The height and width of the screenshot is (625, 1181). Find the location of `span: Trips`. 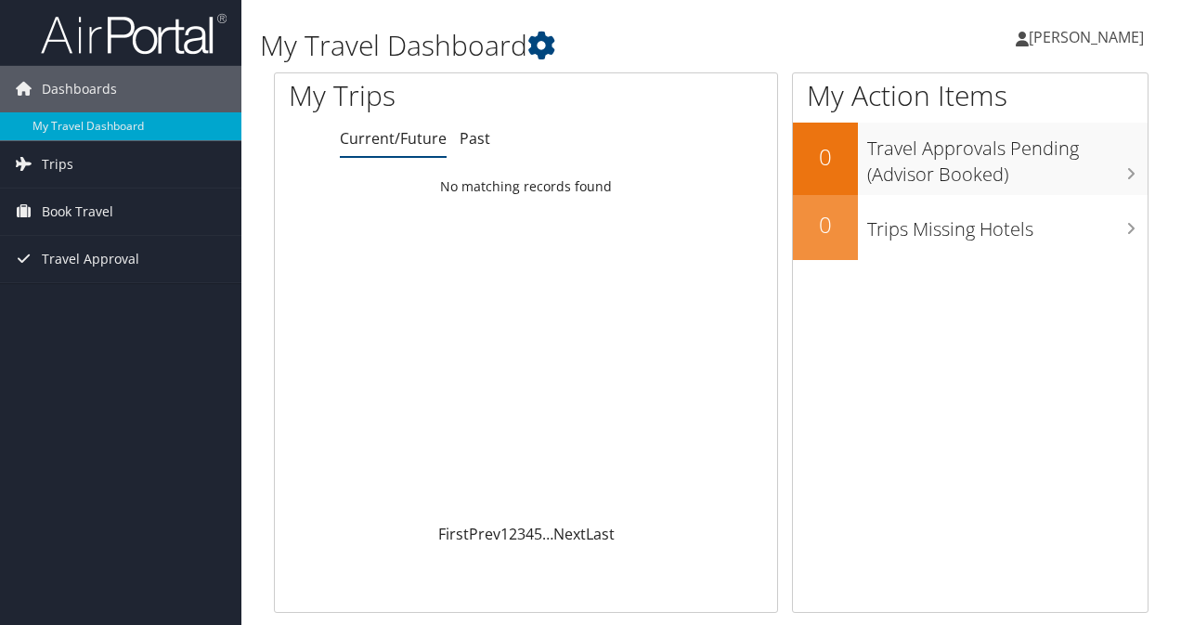

span: Trips is located at coordinates (58, 164).